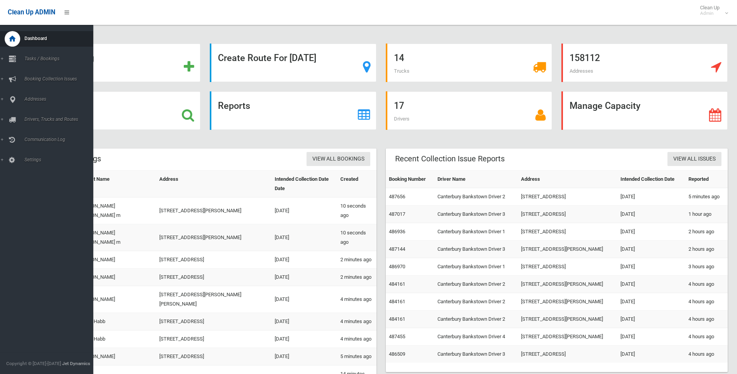 Image resolution: width=737 pixels, height=374 pixels. What do you see at coordinates (651, 179) in the screenshot?
I see `th: Intended Collection Date` at bounding box center [651, 179].